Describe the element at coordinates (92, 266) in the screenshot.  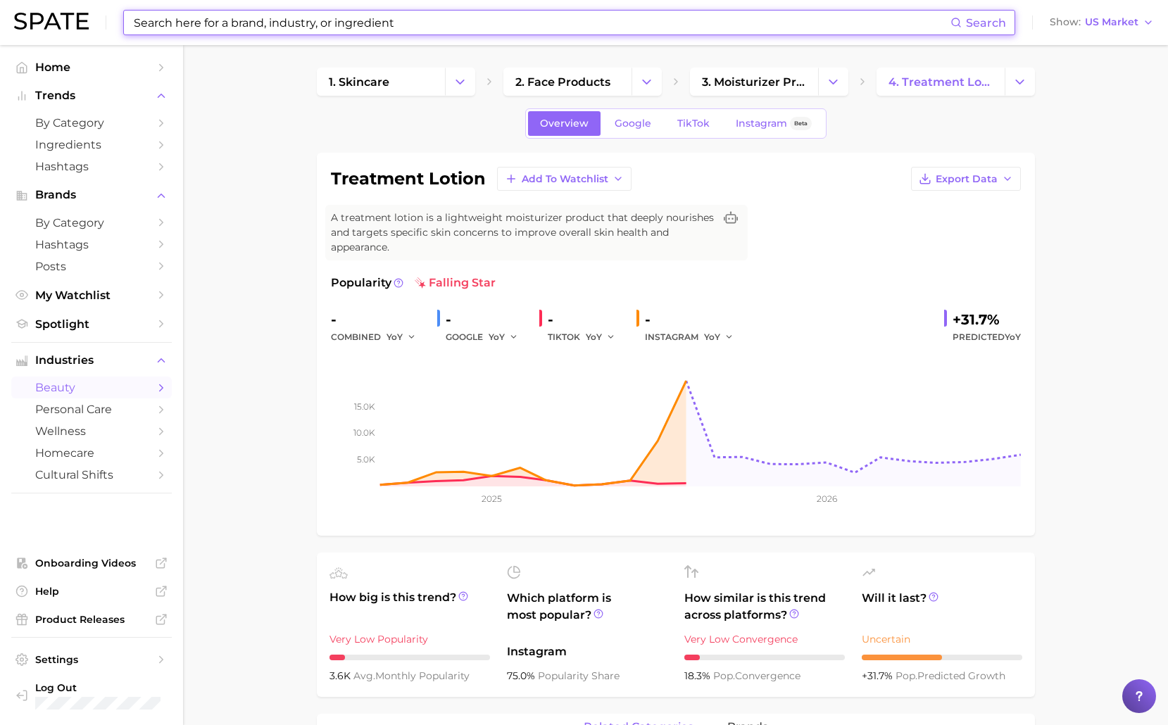
I see `a: Posts` at that location.